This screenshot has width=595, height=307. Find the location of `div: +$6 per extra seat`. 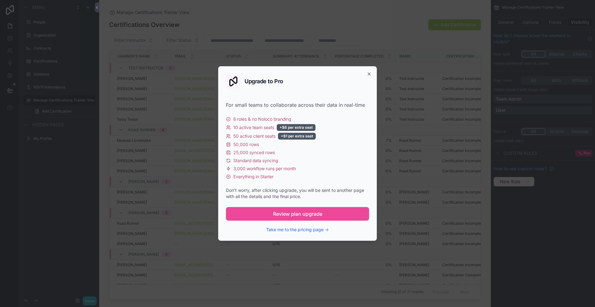

div: +$6 per extra seat is located at coordinates (296, 128).